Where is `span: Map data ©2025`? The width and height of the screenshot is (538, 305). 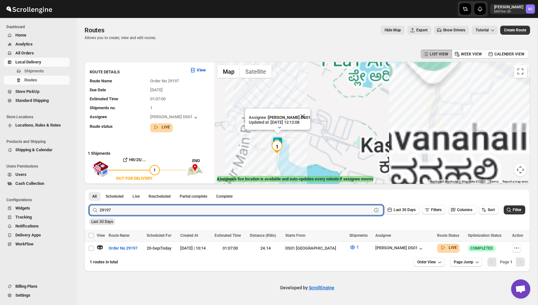 span: Map data ©2025 is located at coordinates (473, 181).